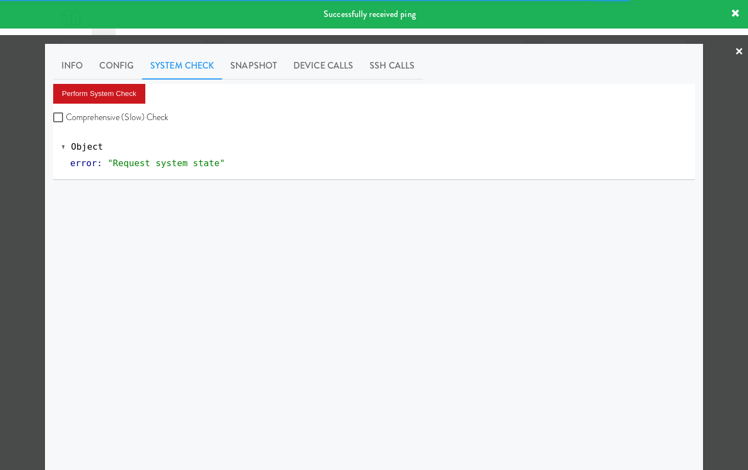 This screenshot has width=748, height=470. I want to click on a: System Check, so click(182, 66).